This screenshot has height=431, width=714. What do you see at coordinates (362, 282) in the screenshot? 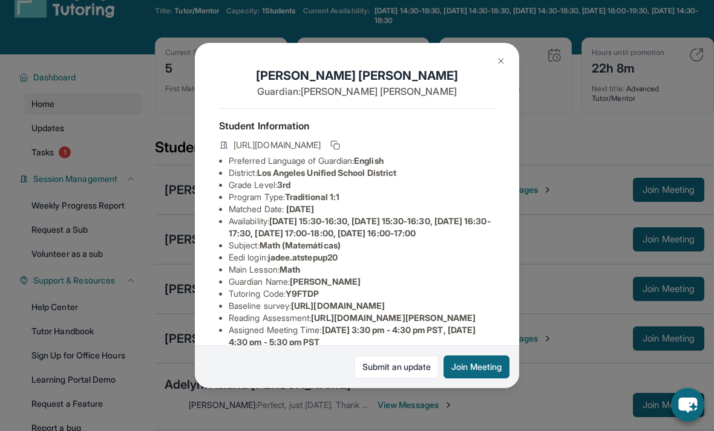
I see `li: Guardian Name :` at bounding box center [362, 282].